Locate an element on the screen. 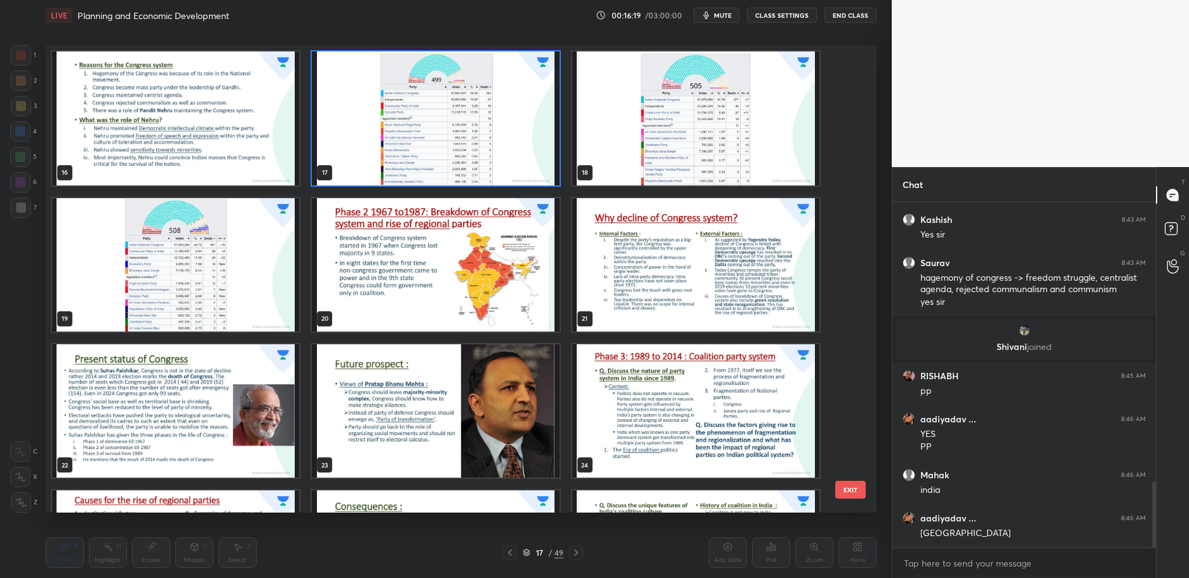 The image size is (1189, 578). p: D is located at coordinates (1183, 217).